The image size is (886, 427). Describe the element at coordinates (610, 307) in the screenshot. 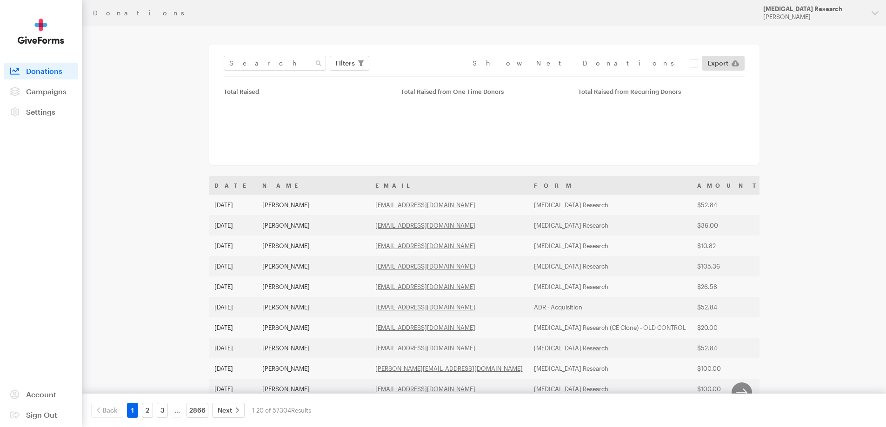

I see `td: ADR - Acquisition` at that location.